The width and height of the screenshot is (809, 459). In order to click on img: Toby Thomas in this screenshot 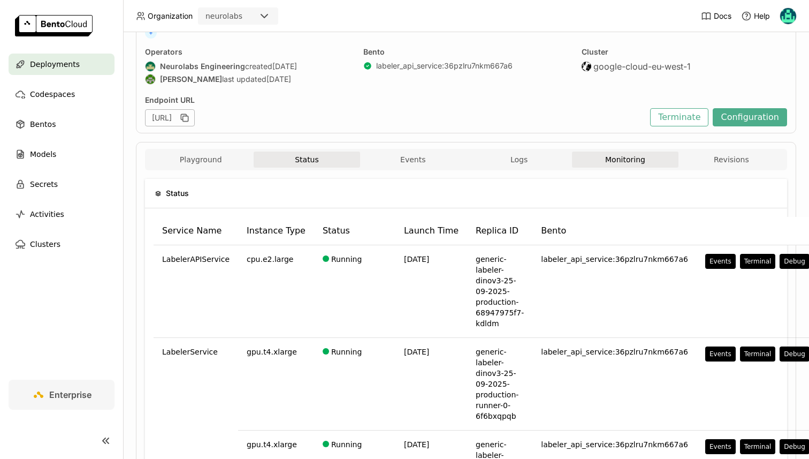, I will do `click(150, 79)`.